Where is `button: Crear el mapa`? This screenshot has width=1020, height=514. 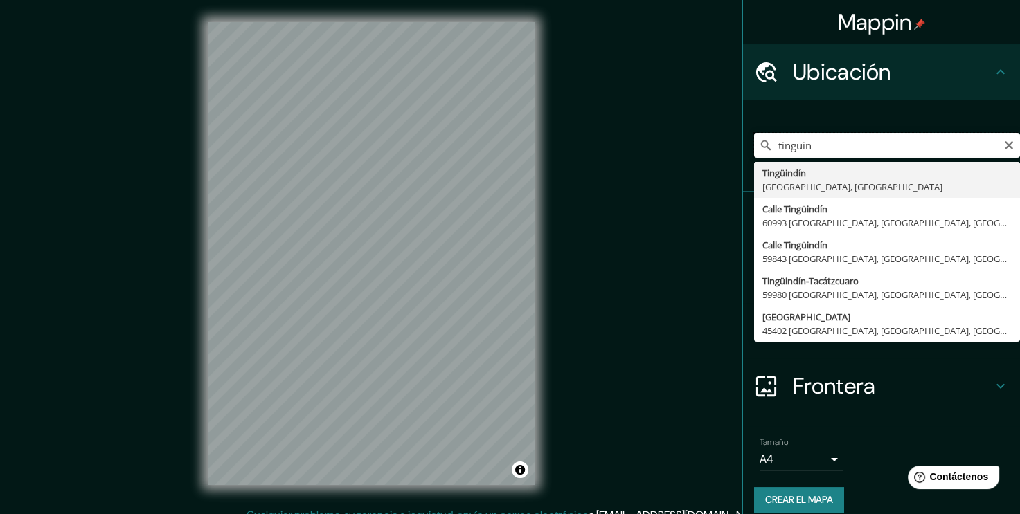
button: Crear el mapa is located at coordinates (799, 500).